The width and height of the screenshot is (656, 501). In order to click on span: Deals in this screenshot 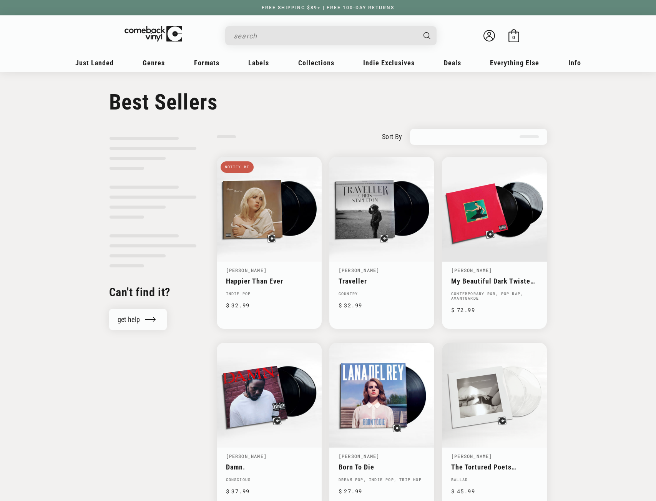, I will do `click(452, 63)`.